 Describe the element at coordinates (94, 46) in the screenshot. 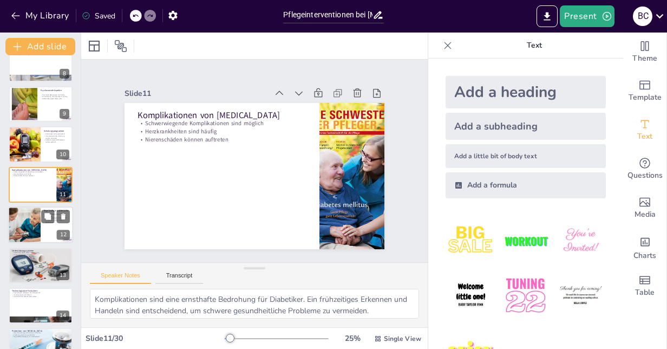

I see `div: Layout` at that location.